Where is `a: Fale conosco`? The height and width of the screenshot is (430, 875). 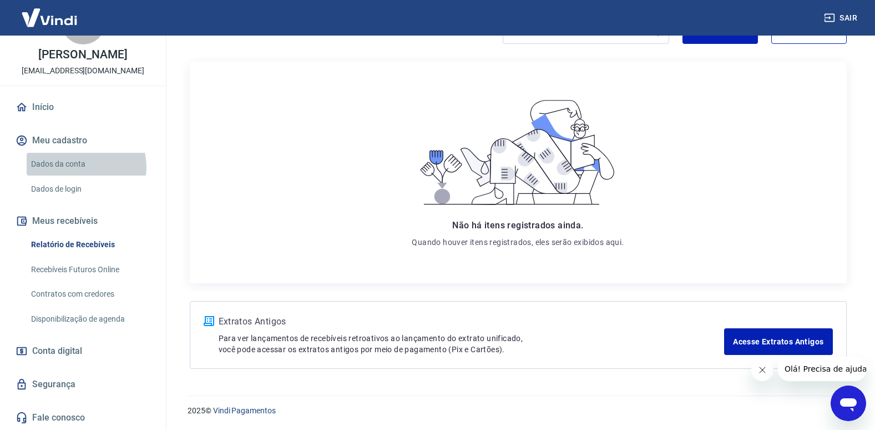
a: Fale conosco is located at coordinates (83, 417).